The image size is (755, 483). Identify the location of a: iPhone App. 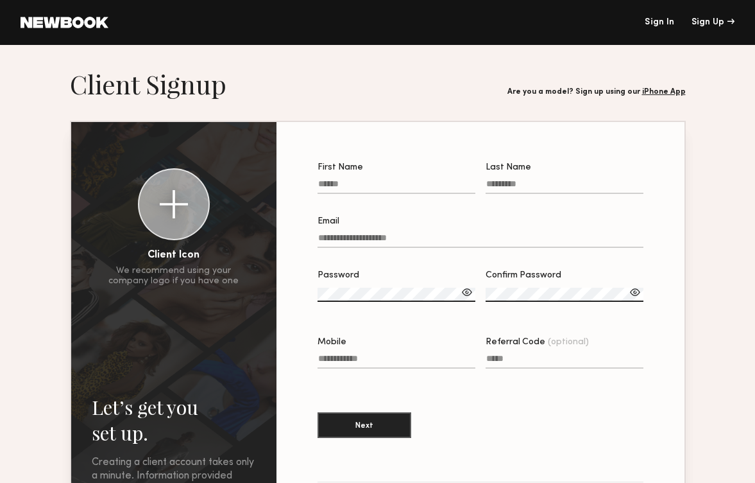
(664, 92).